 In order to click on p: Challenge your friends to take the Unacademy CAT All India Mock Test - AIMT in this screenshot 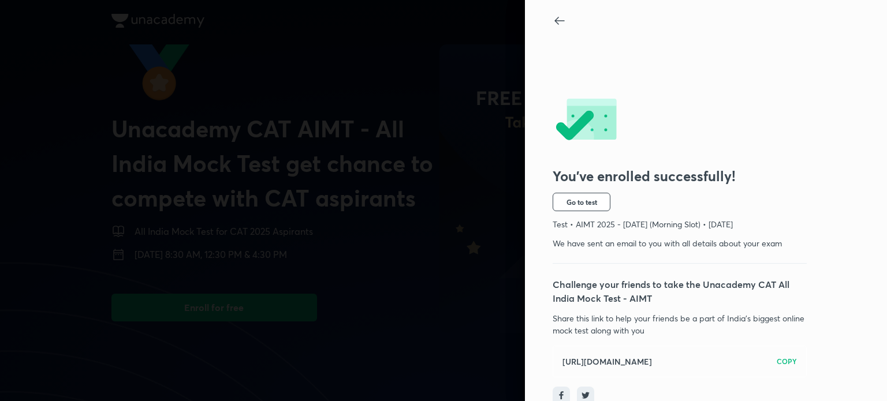, I will do `click(680, 292)`.